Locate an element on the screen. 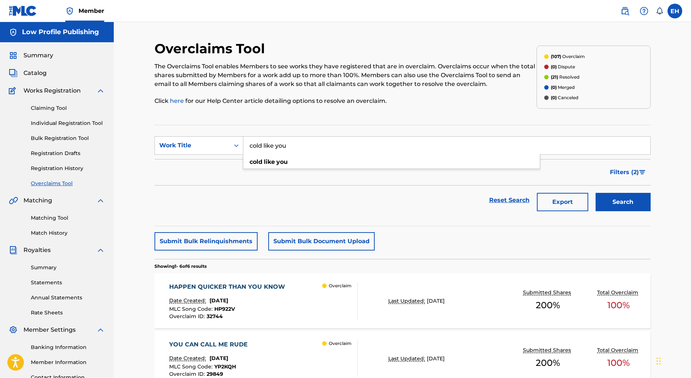 The image size is (691, 378). span: Royalties is located at coordinates (37, 250).